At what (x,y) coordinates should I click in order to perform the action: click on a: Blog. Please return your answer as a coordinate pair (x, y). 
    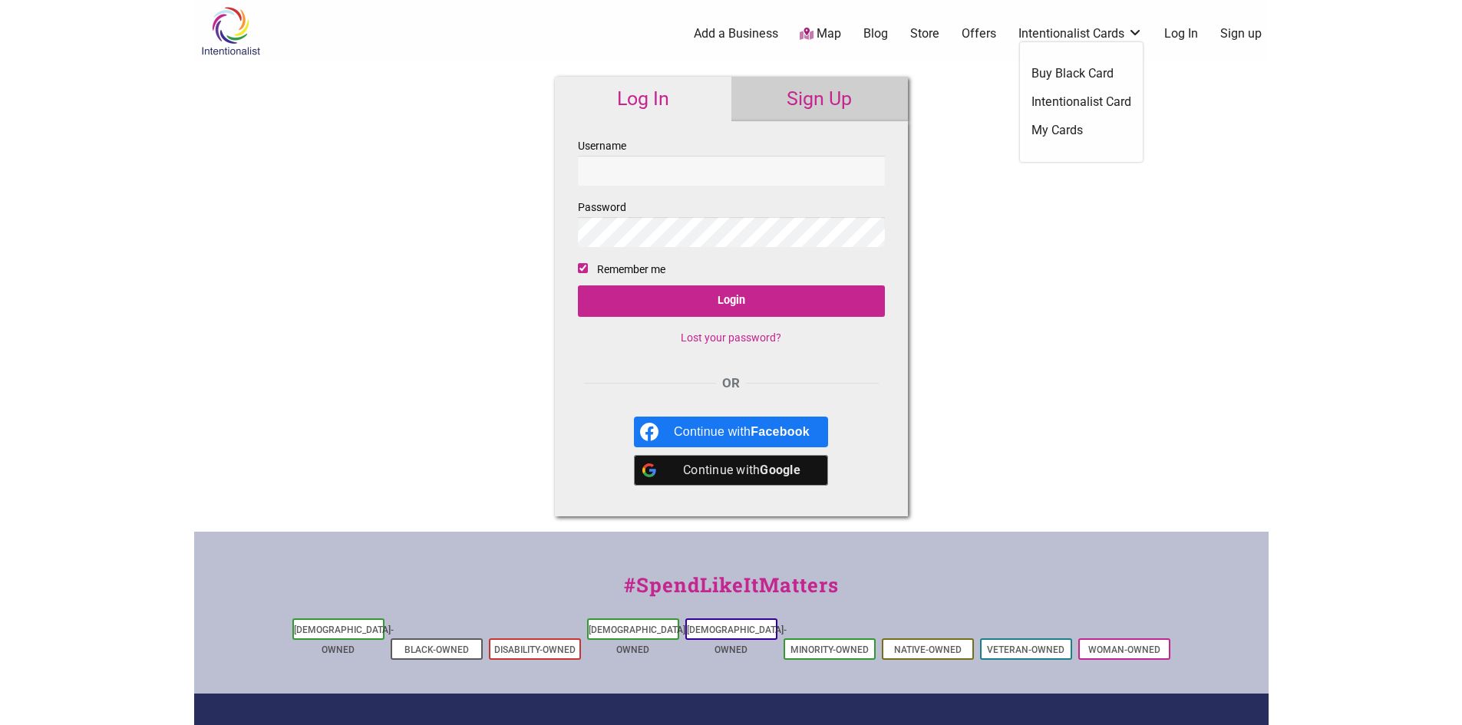
    Looking at the image, I should click on (876, 34).